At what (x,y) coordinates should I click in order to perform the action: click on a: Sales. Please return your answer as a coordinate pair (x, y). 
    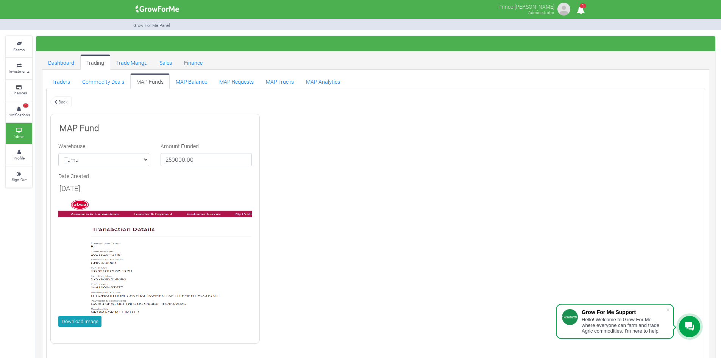
    Looking at the image, I should click on (165, 62).